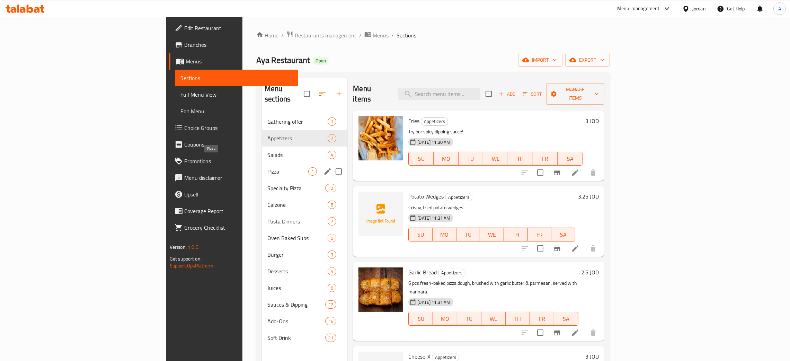  Describe the element at coordinates (492, 207) in the screenshot. I see `p: Crispy, fried potato wedges.` at that location.